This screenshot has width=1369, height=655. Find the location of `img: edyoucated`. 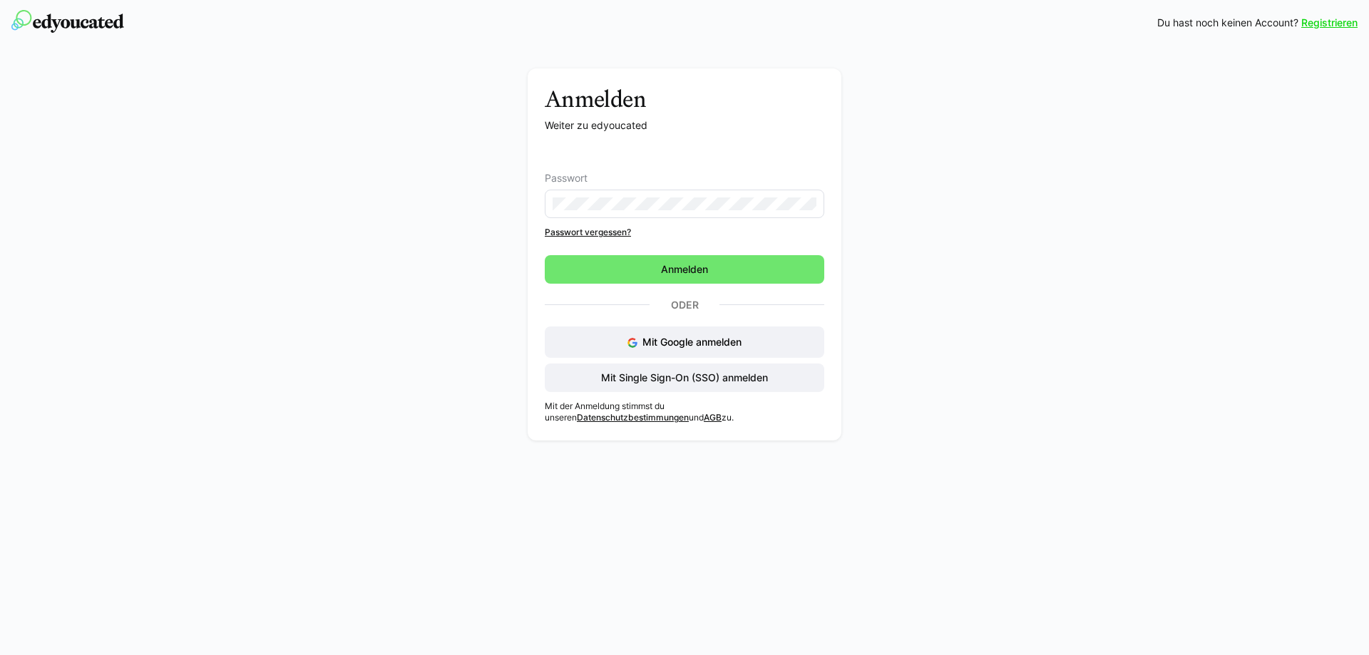

img: edyoucated is located at coordinates (68, 21).